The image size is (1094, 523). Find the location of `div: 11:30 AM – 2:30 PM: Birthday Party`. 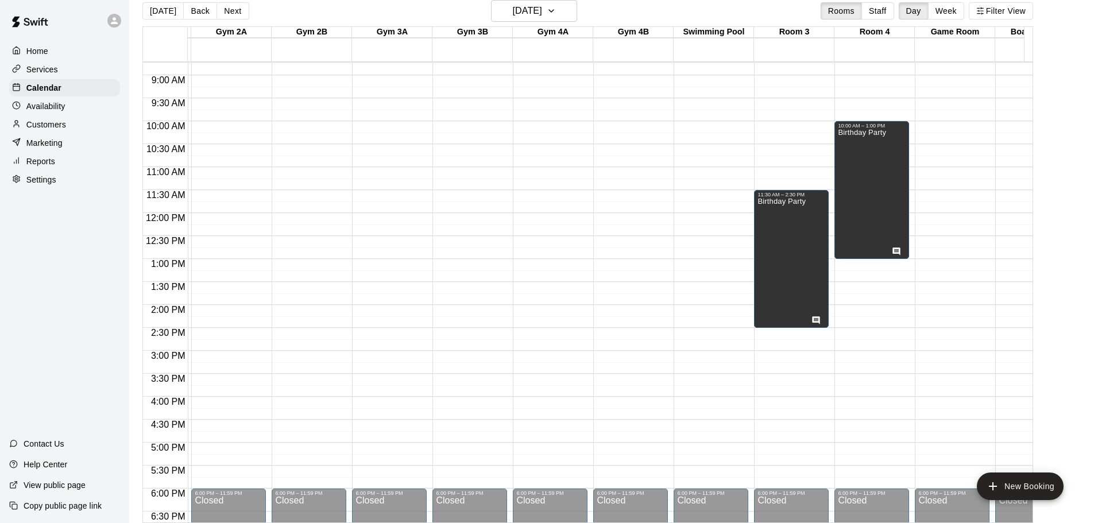

div: 11:30 AM – 2:30 PM: Birthday Party is located at coordinates (791, 259).